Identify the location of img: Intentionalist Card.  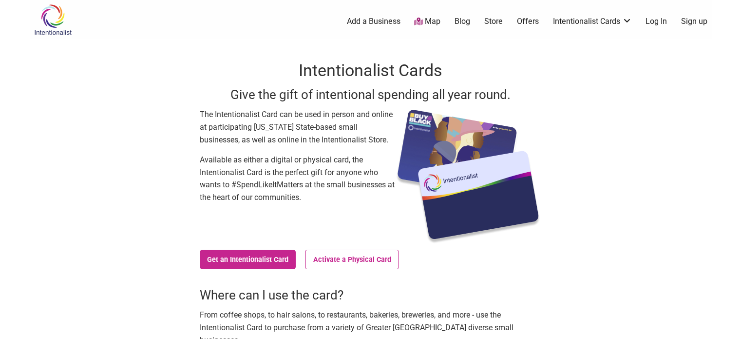
(468, 176).